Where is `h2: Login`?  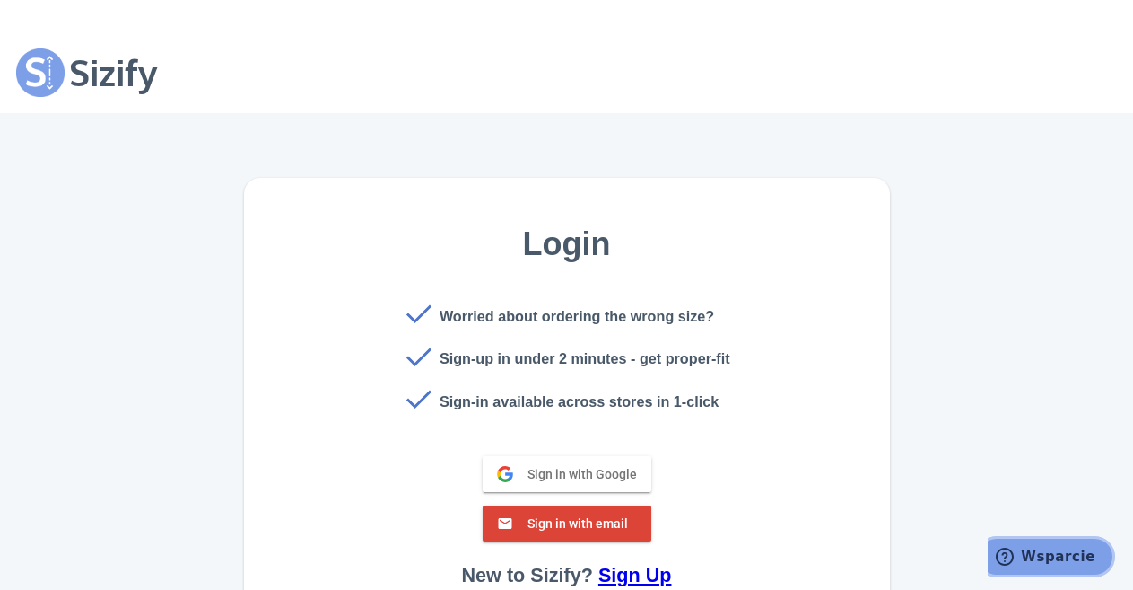
h2: Login is located at coordinates (567, 244).